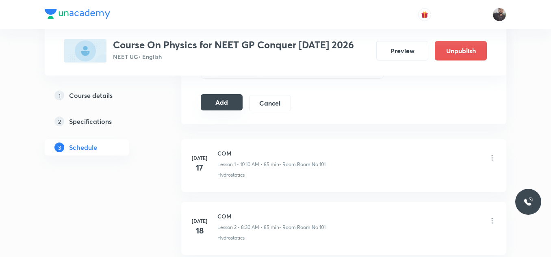 The height and width of the screenshot is (257, 551). What do you see at coordinates (77, 14) in the screenshot?
I see `img: Company Logo` at bounding box center [77, 14].